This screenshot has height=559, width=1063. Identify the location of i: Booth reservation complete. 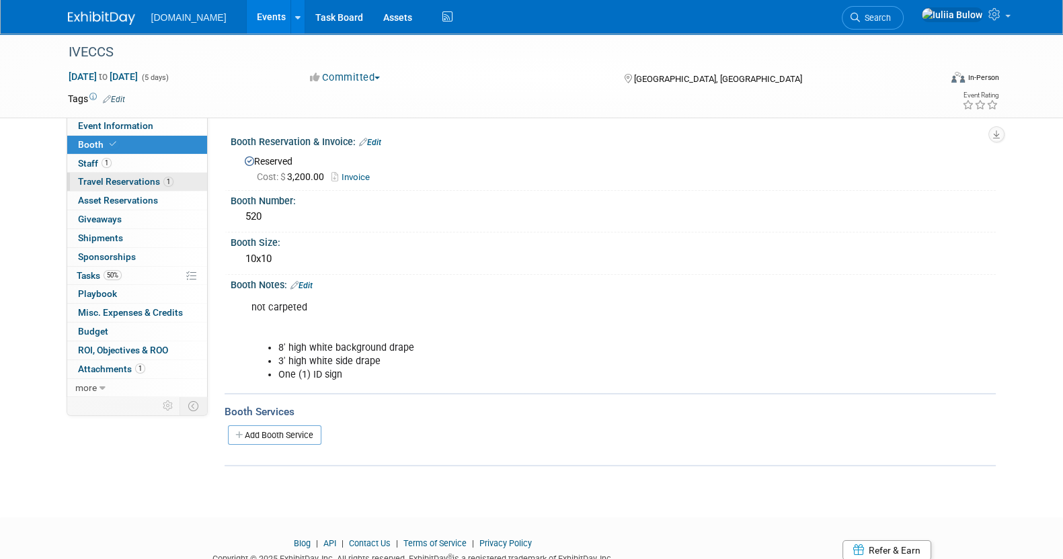
(113, 144).